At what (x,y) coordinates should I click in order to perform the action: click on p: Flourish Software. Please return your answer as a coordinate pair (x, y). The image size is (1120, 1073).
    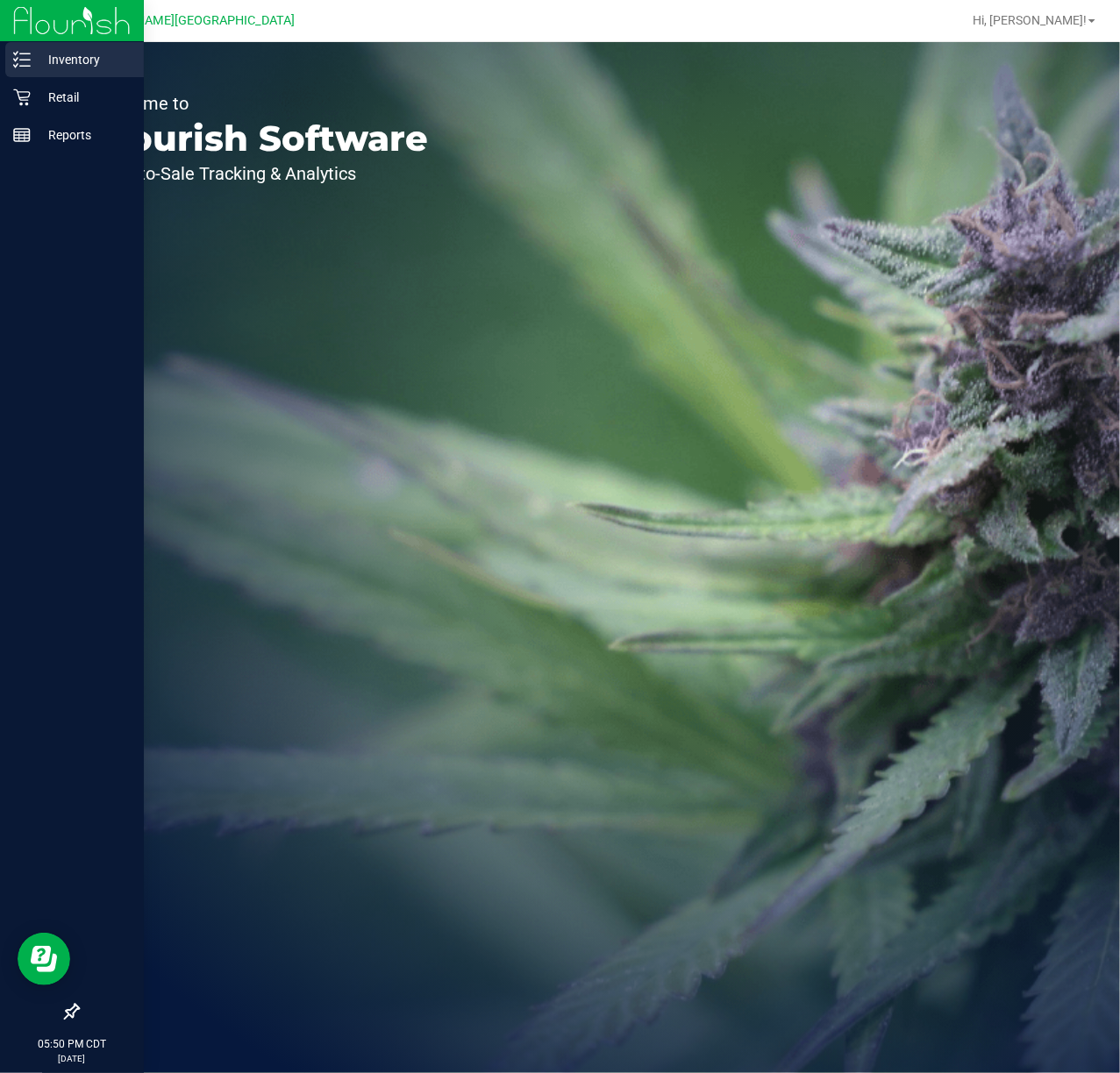
    Looking at the image, I should click on (261, 139).